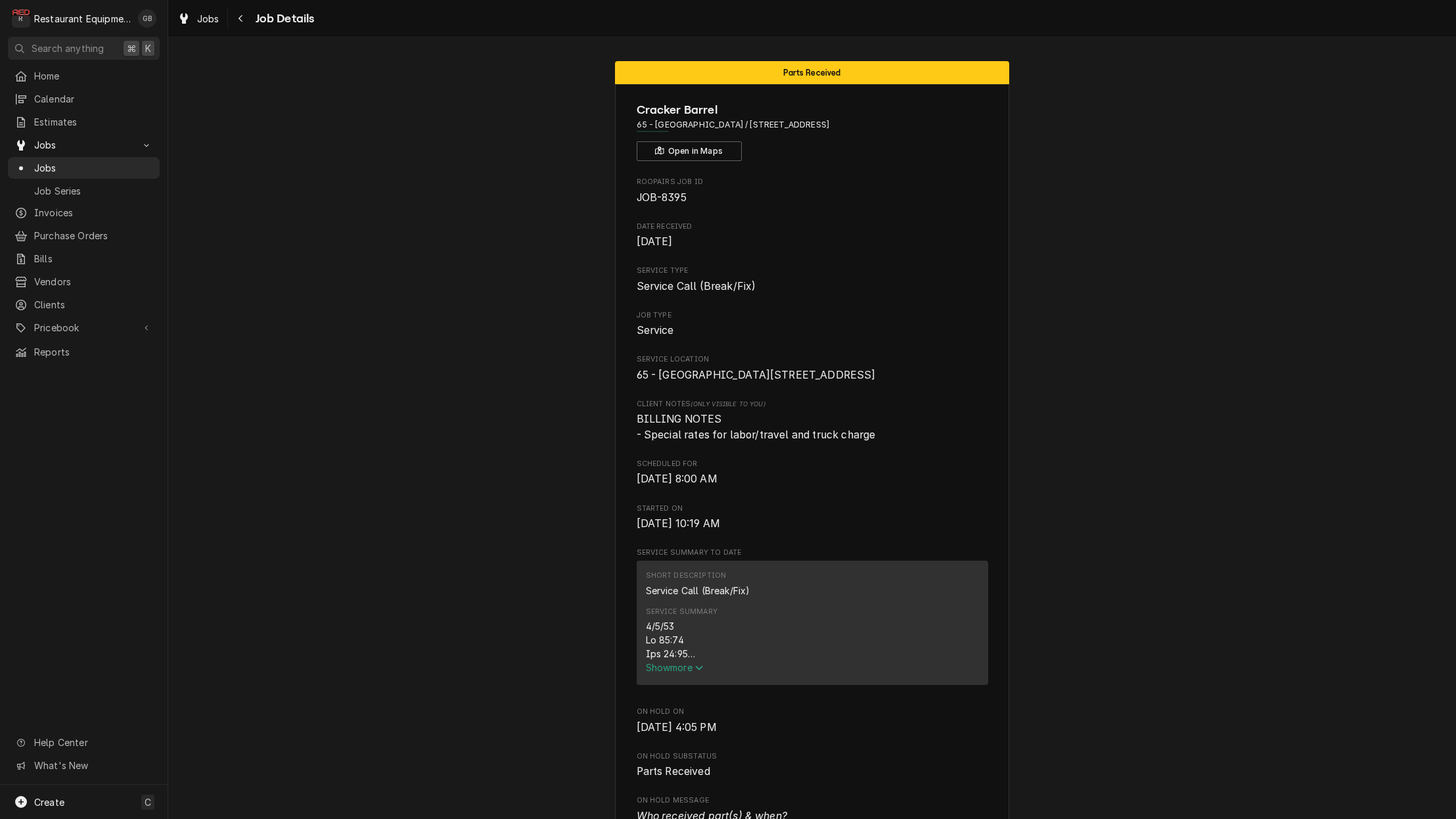  I want to click on span: Vendors, so click(93, 281).